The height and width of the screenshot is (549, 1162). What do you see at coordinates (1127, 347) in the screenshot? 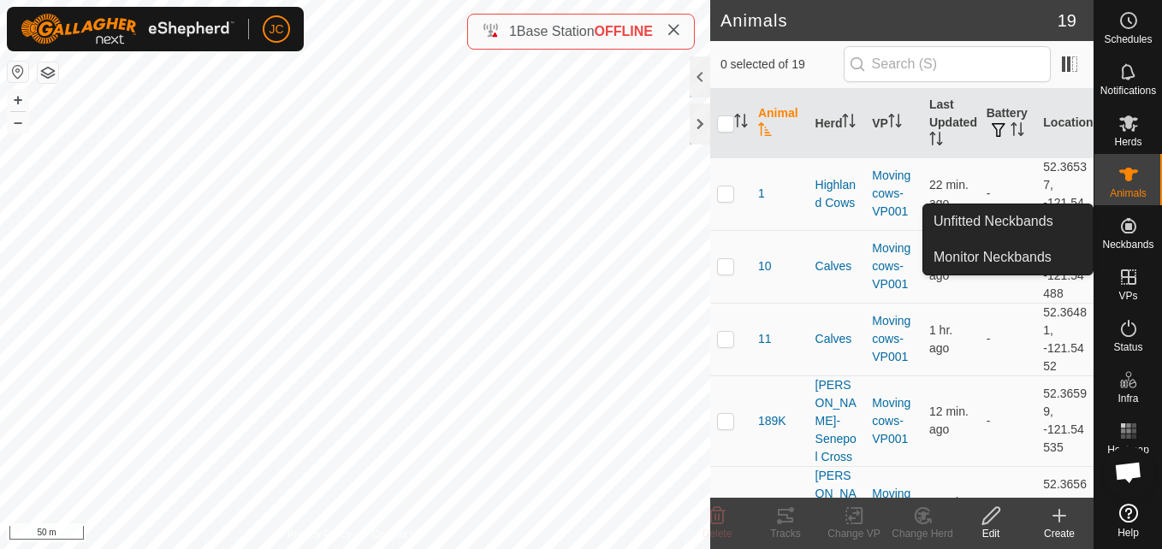
I see `span: Status` at bounding box center [1127, 347].